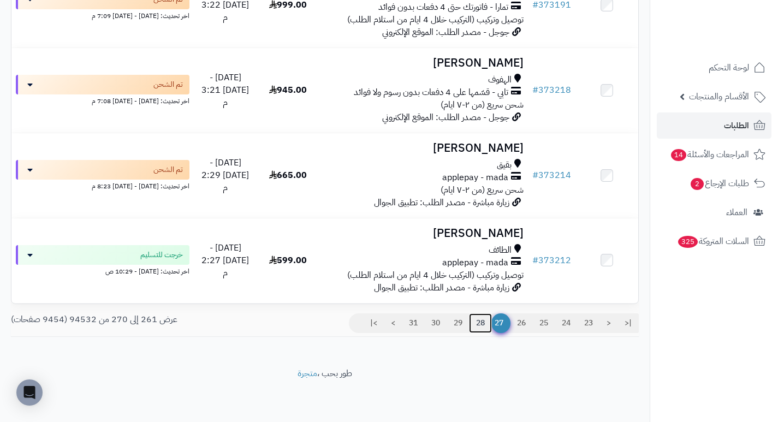 This screenshot has width=778, height=422. I want to click on a: 26, so click(521, 323).